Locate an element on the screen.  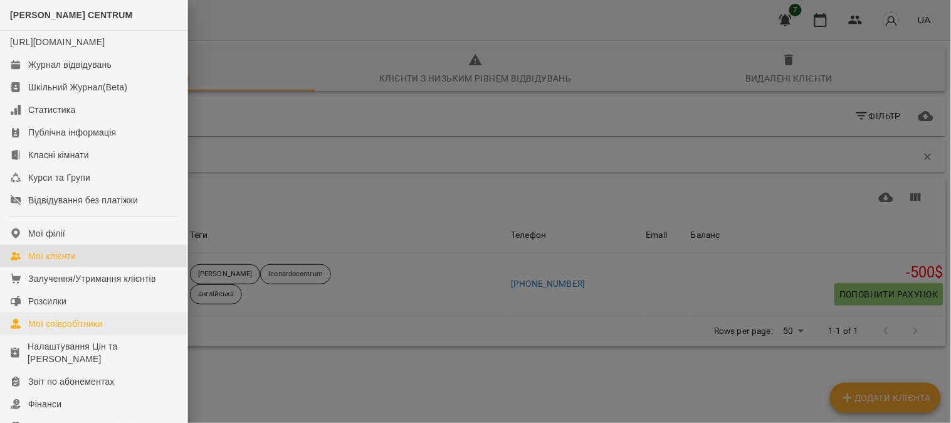
div: Мої співробітники is located at coordinates (65, 324).